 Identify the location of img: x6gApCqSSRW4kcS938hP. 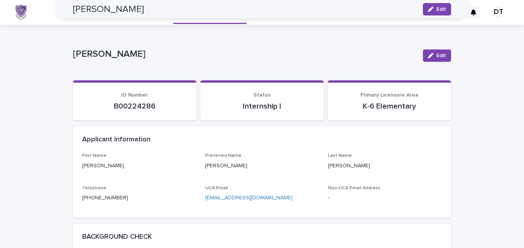
(21, 12).